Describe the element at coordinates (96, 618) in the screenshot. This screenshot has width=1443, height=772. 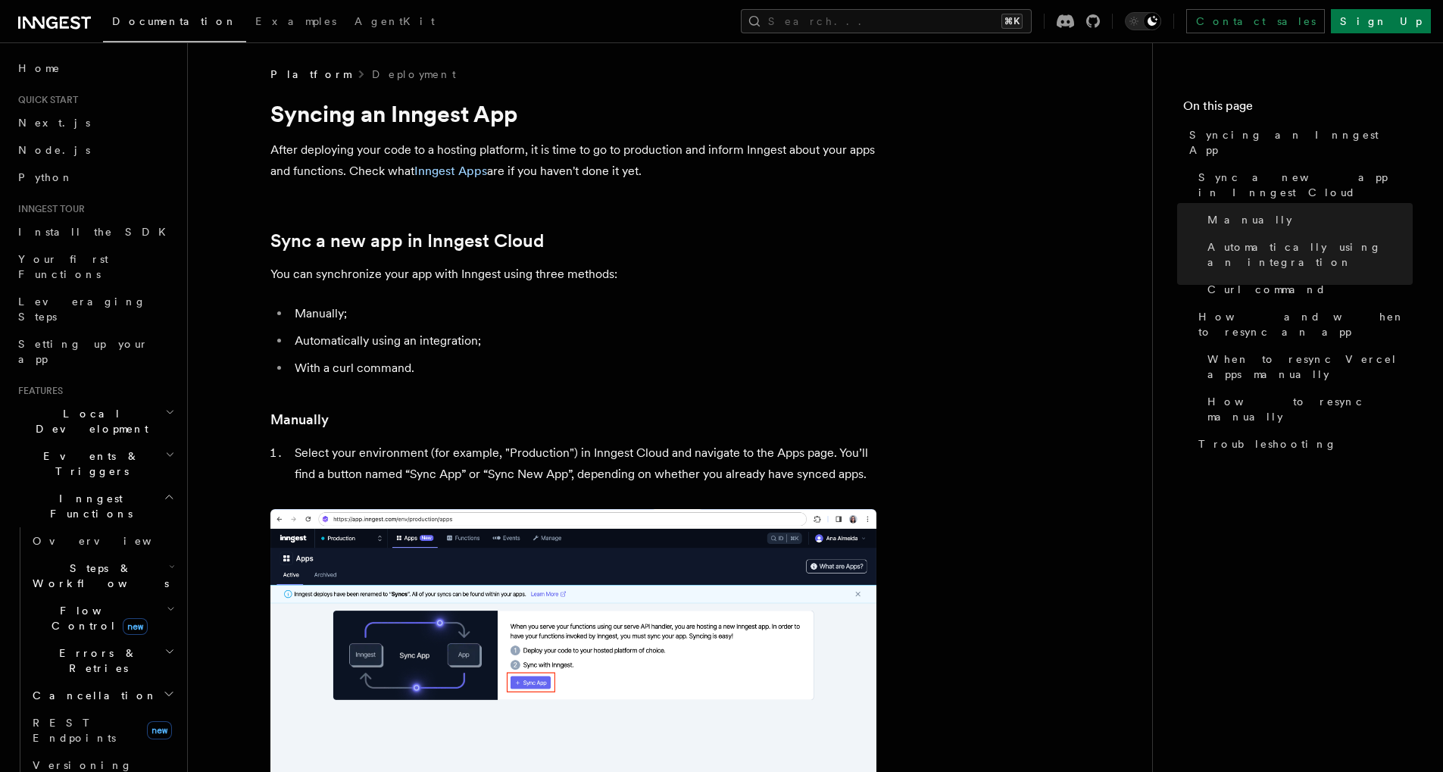
I see `span: Flow Control` at that location.